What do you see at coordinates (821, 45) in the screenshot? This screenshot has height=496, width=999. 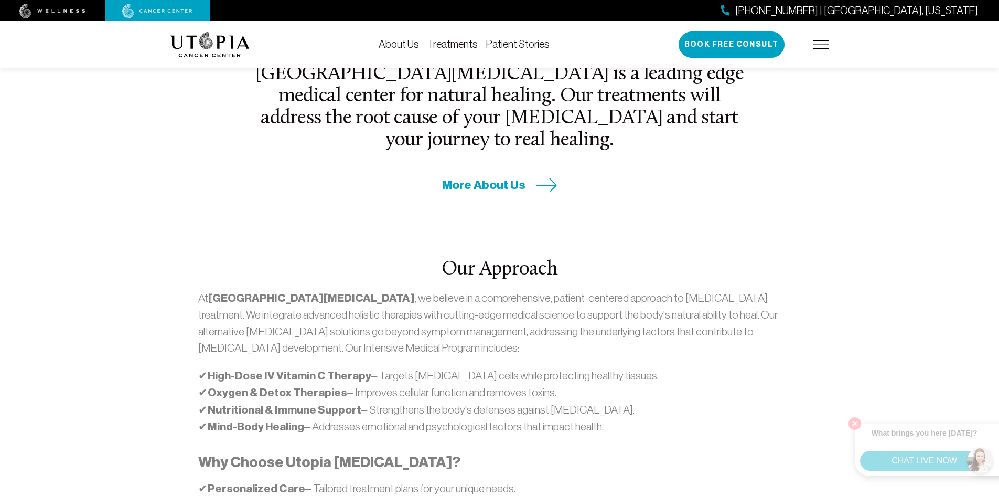 I see `img: icon-hamburger` at bounding box center [821, 45].